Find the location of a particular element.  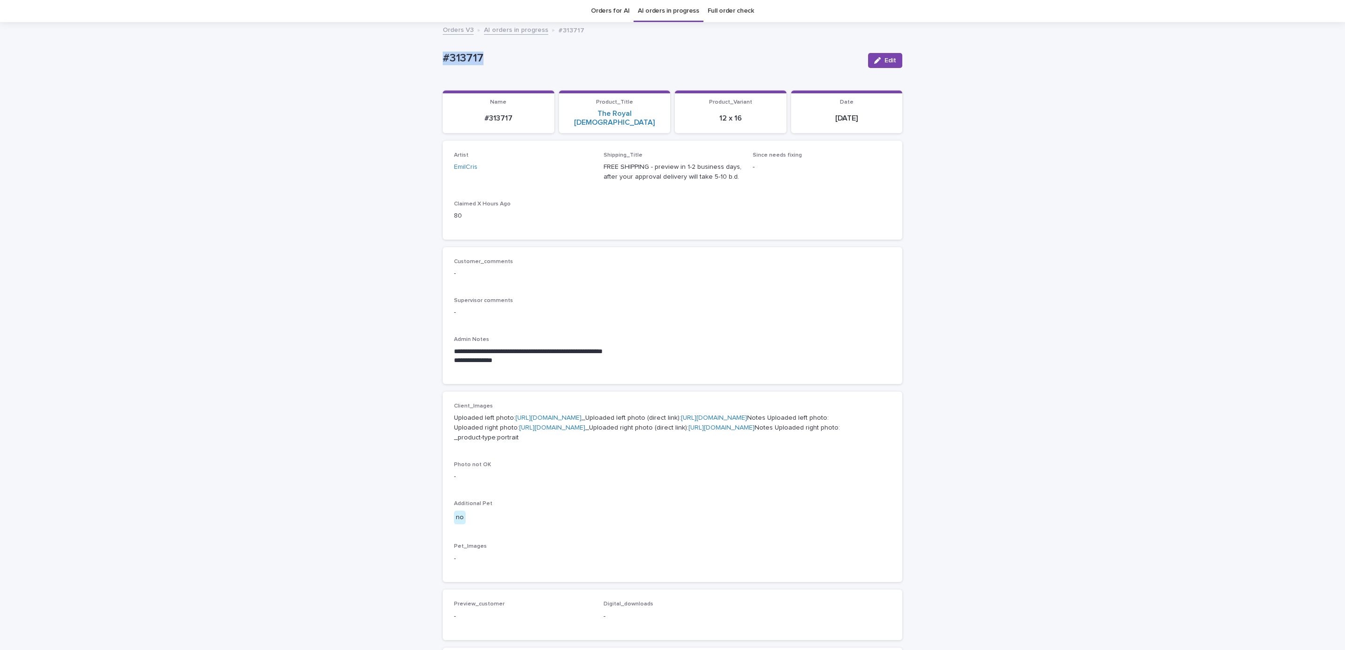

span: Product_Variant is located at coordinates (731, 102).